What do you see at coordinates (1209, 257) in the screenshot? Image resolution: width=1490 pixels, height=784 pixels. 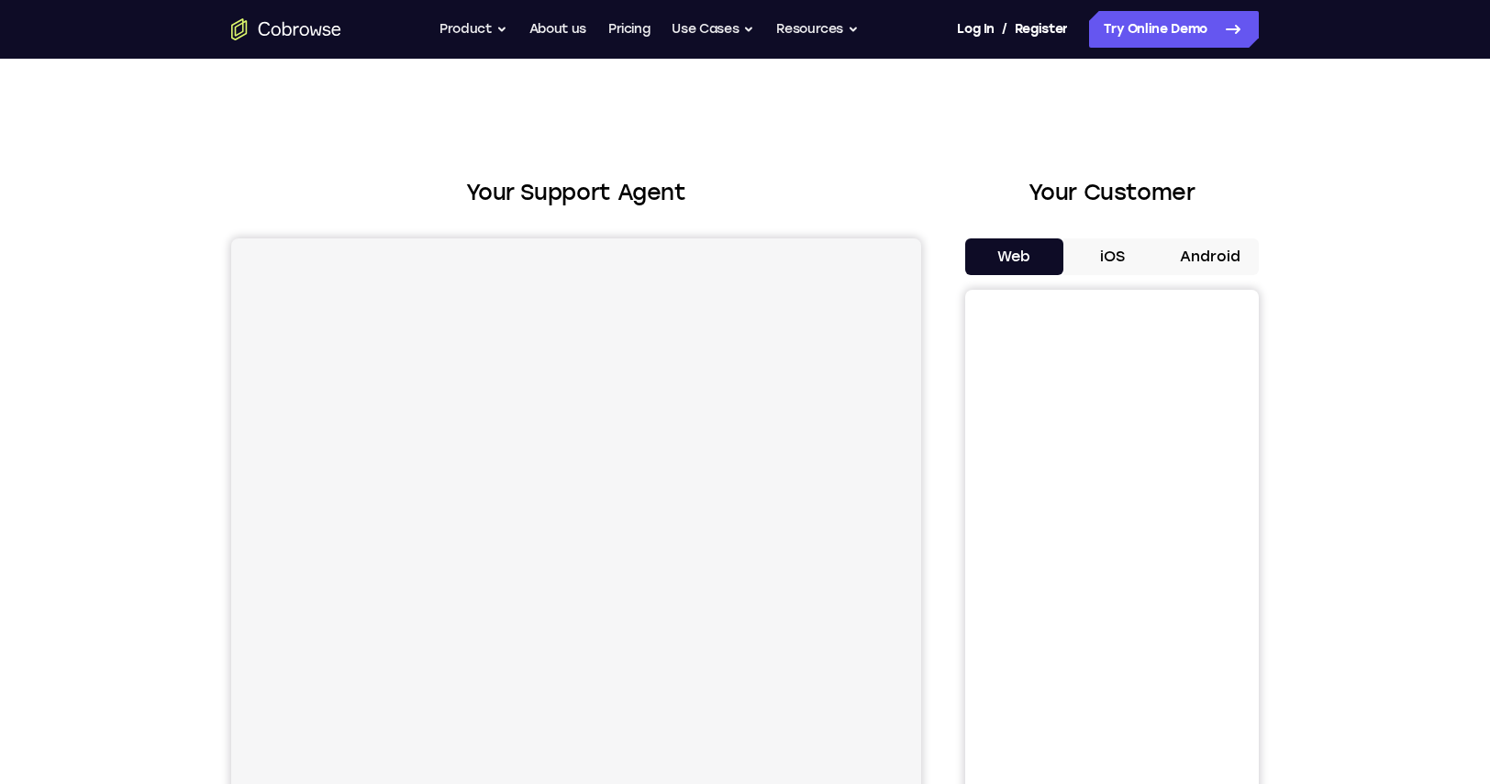 I see `button: Android` at bounding box center [1209, 257].